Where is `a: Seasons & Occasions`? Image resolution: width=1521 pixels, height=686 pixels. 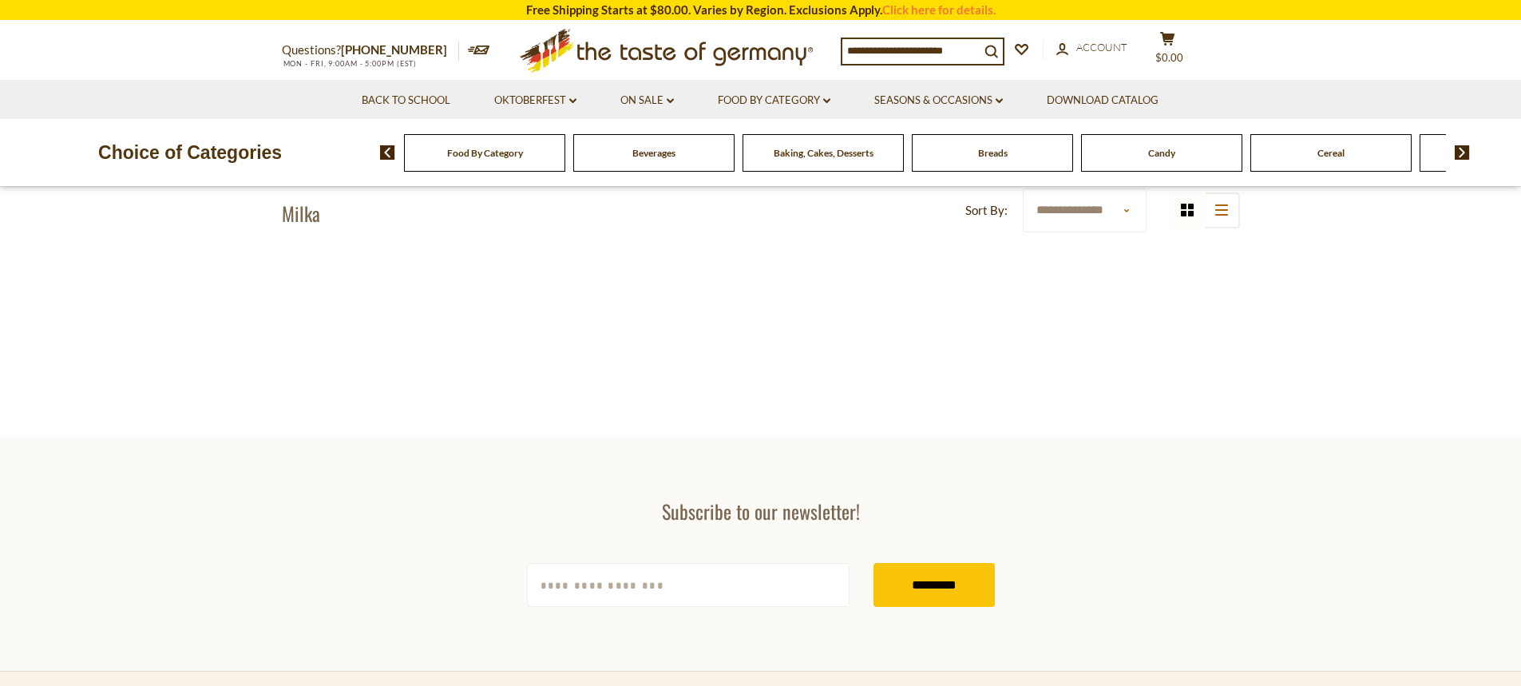
a: Seasons & Occasions is located at coordinates (938, 101).